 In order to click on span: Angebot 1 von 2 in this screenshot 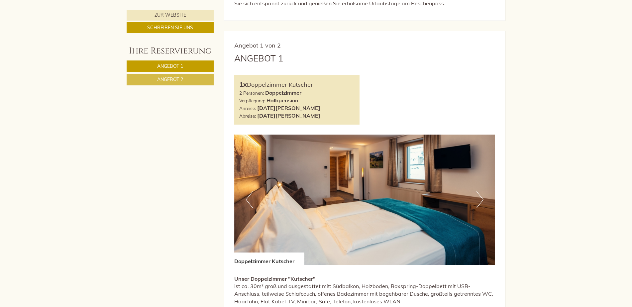, I will do `click(257, 45)`.